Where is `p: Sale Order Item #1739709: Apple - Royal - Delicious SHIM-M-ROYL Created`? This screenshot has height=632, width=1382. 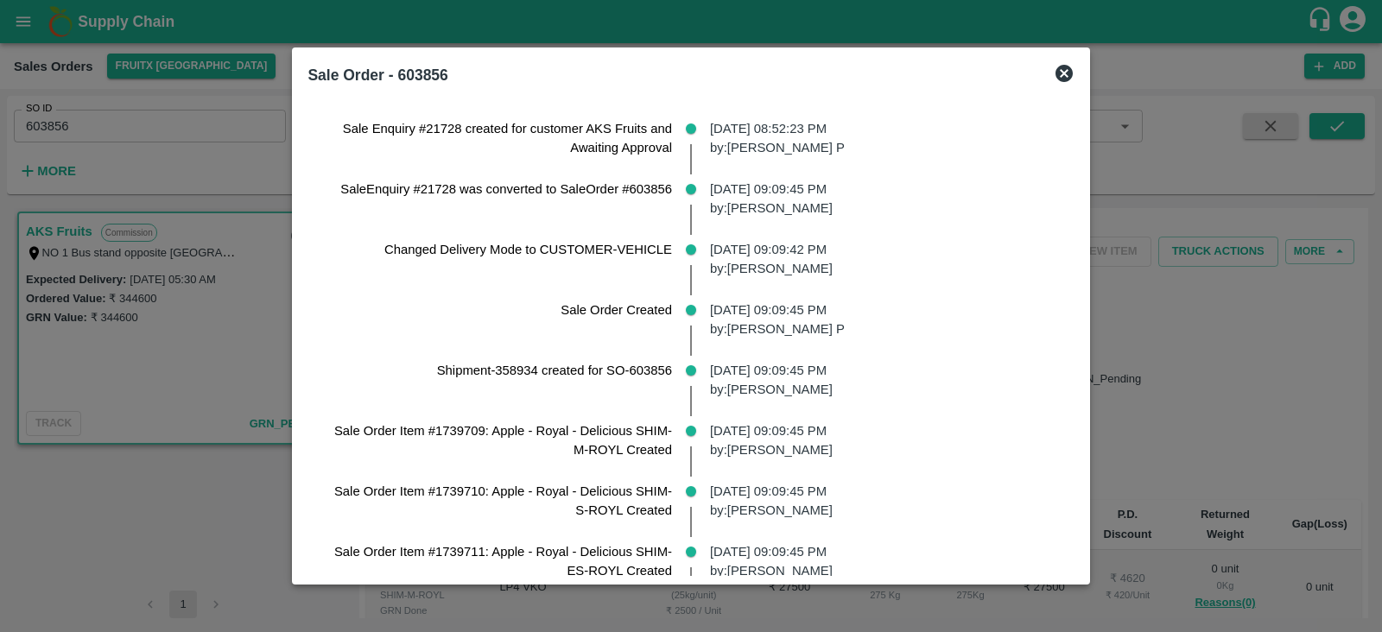 p: Sale Order Item #1739709: Apple - Royal - Delicious SHIM-M-ROYL Created is located at coordinates (496, 440).